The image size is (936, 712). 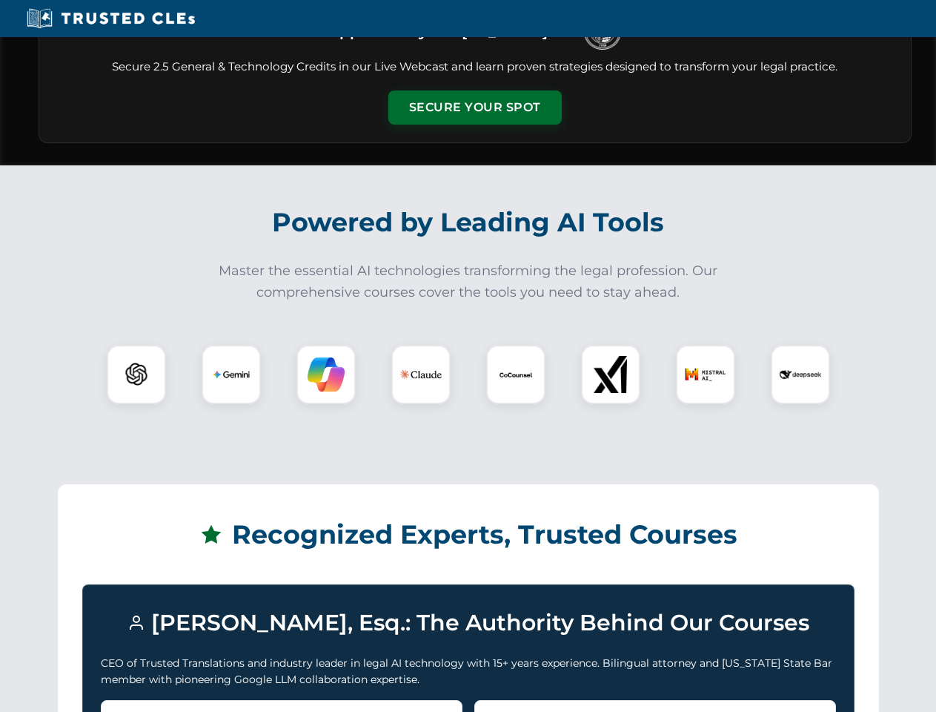 I want to click on div: Claude, so click(x=421, y=374).